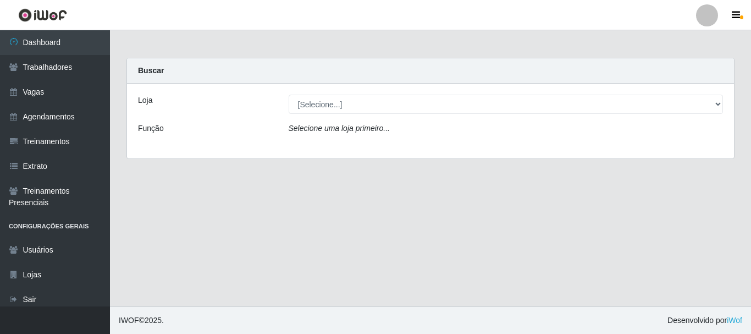  I want to click on span: © 2025 ., so click(141, 320).